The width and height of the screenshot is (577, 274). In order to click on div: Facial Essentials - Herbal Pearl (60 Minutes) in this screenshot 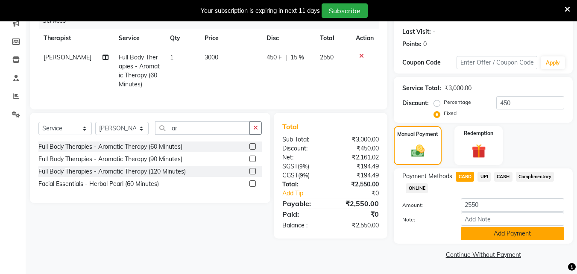, I will do `click(99, 184)`.